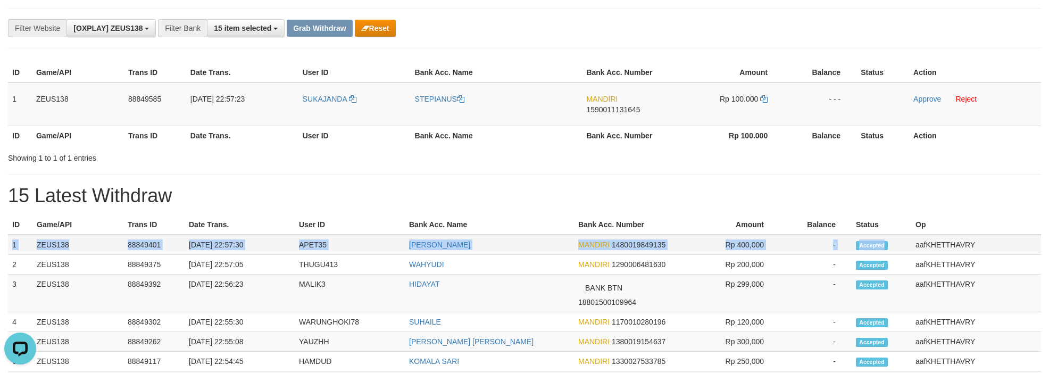  Describe the element at coordinates (725, 293) in the screenshot. I see `td: Rp 299,000` at that location.